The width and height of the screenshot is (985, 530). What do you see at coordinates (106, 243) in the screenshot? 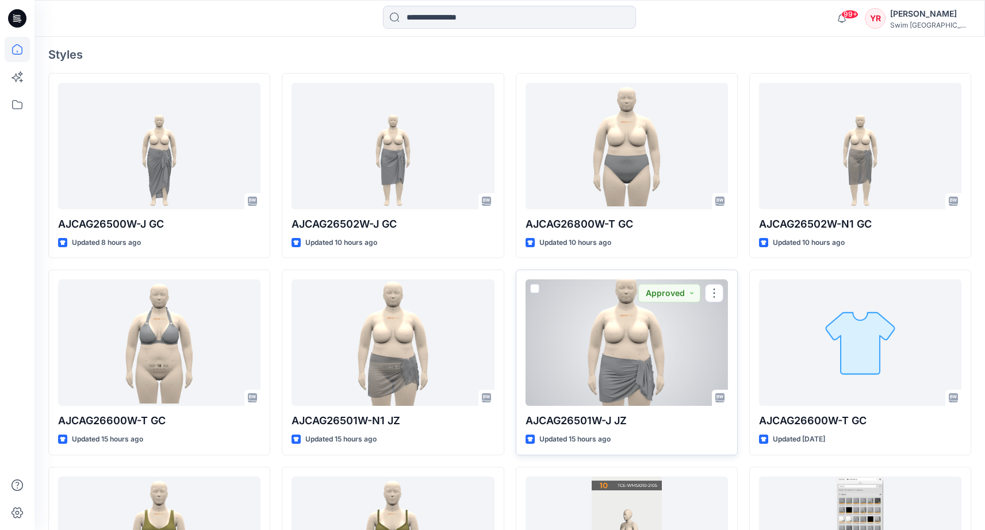
I see `p: Updated 8 hours ago` at bounding box center [106, 243].